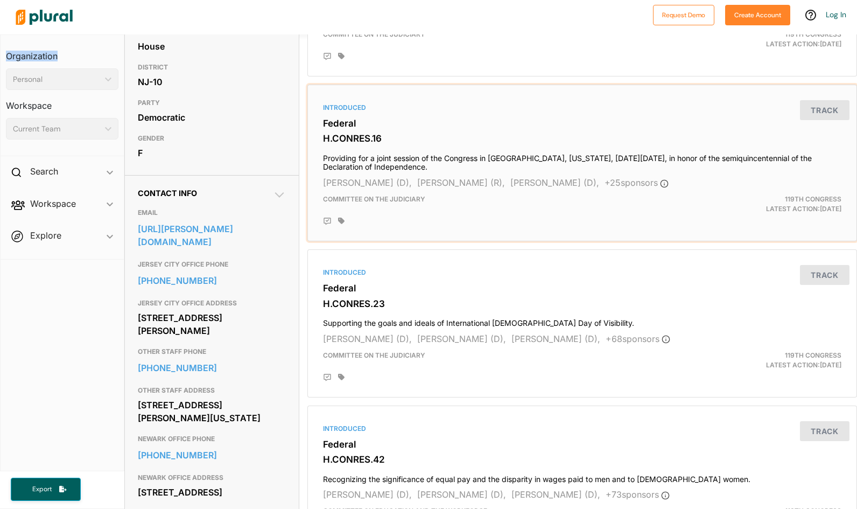 The width and height of the screenshot is (857, 509). What do you see at coordinates (836, 15) in the screenshot?
I see `a: Log In` at bounding box center [836, 15].